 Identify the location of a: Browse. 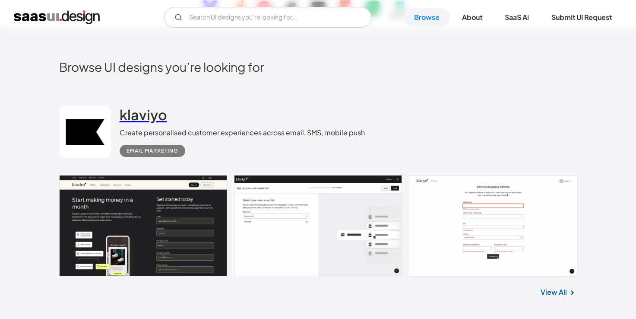
(427, 17).